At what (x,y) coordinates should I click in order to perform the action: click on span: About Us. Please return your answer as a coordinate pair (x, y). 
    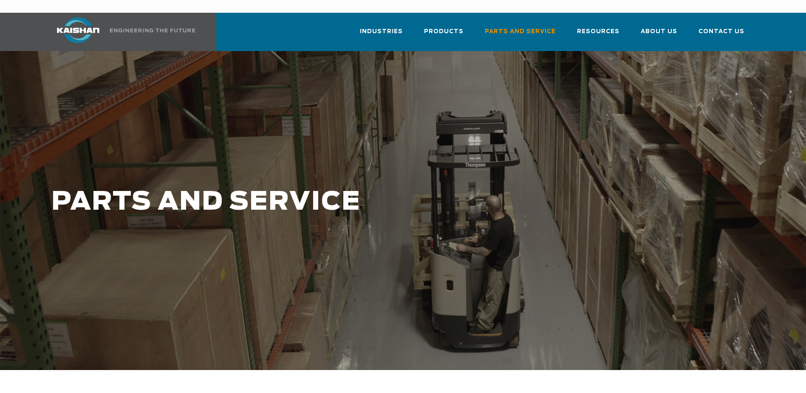
    Looking at the image, I should click on (659, 31).